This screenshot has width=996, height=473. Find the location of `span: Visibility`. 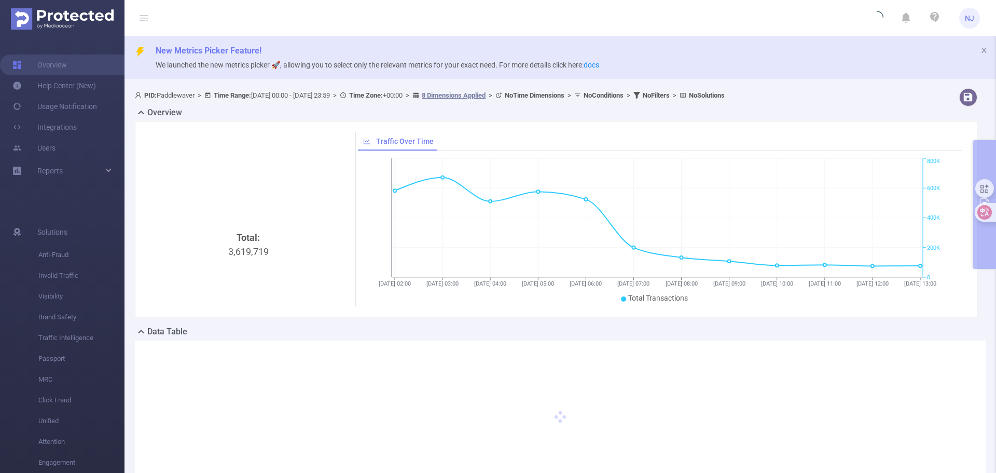

span: Visibility is located at coordinates (81, 296).